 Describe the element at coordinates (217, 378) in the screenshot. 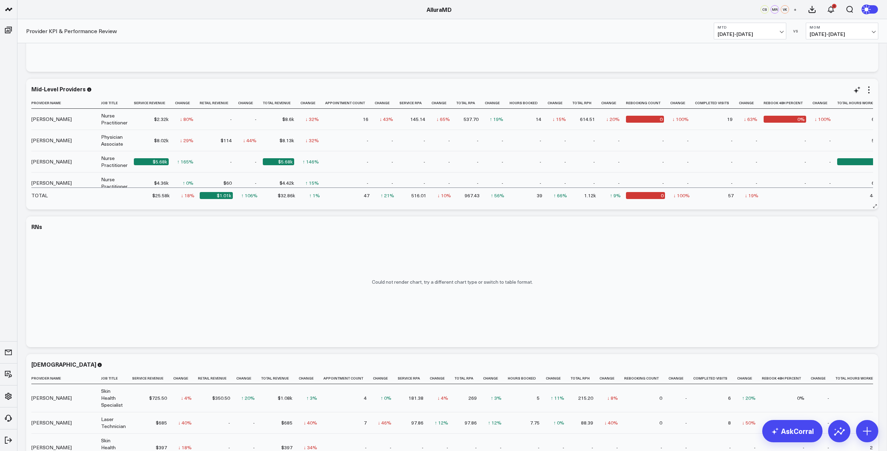

I see `th: Retail Revenue` at that location.